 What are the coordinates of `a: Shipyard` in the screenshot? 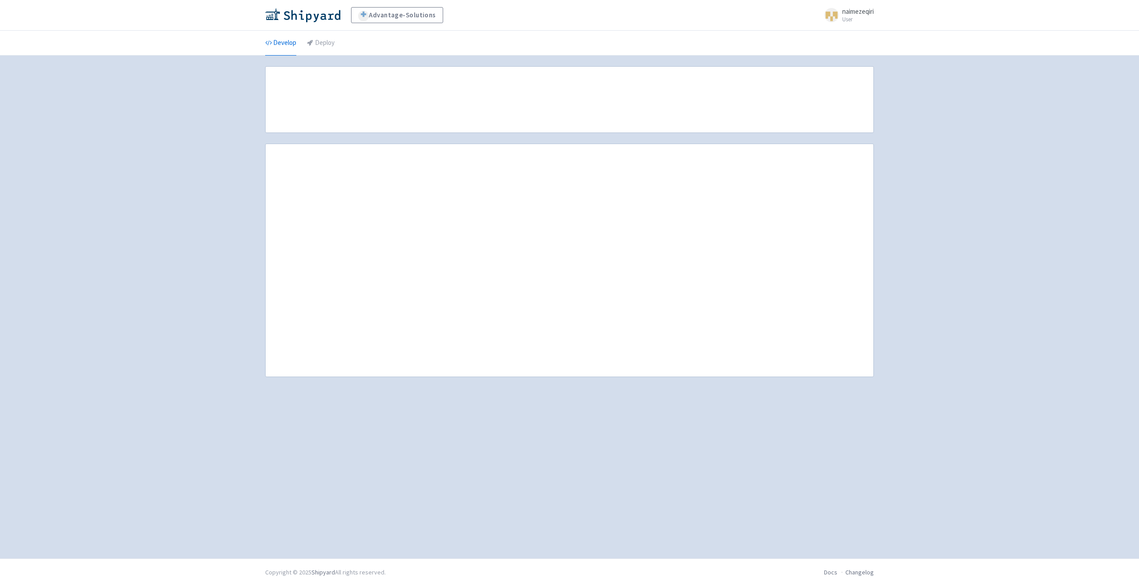 It's located at (323, 572).